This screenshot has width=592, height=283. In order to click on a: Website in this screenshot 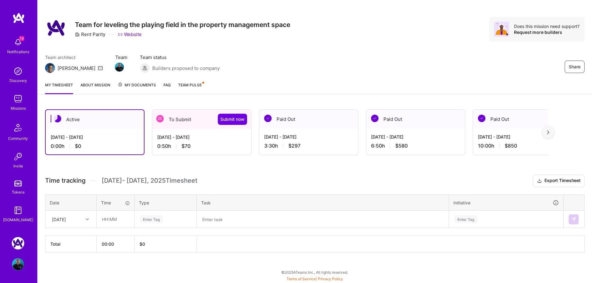, I will do `click(129, 34)`.